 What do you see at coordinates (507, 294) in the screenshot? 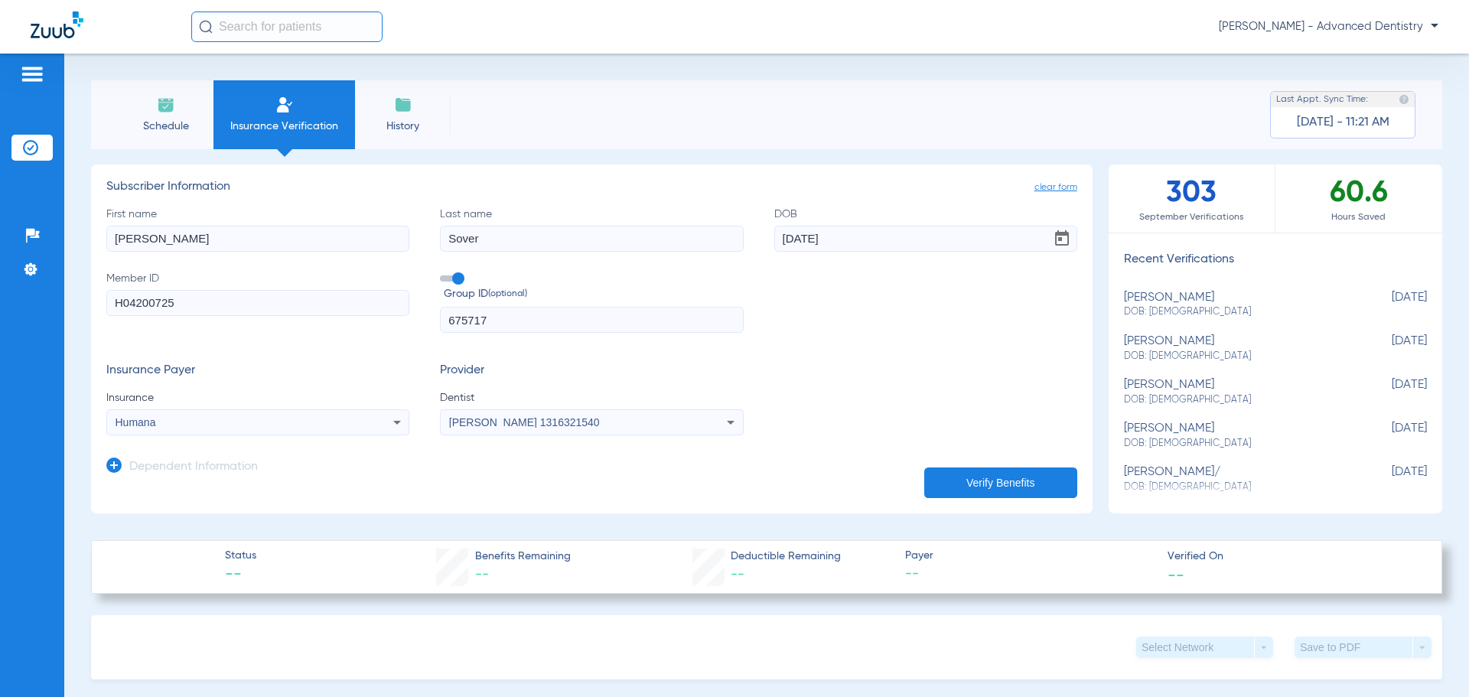
I see `small: (optional)` at bounding box center [507, 294].